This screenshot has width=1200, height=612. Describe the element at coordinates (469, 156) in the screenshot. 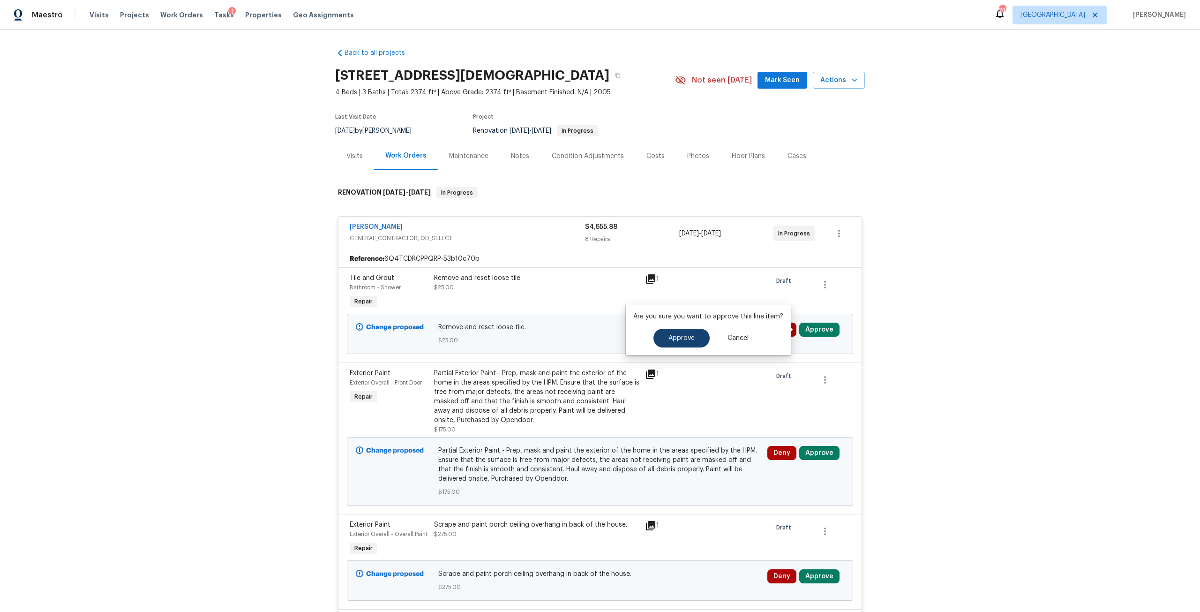

I see `div: Maintenance` at that location.